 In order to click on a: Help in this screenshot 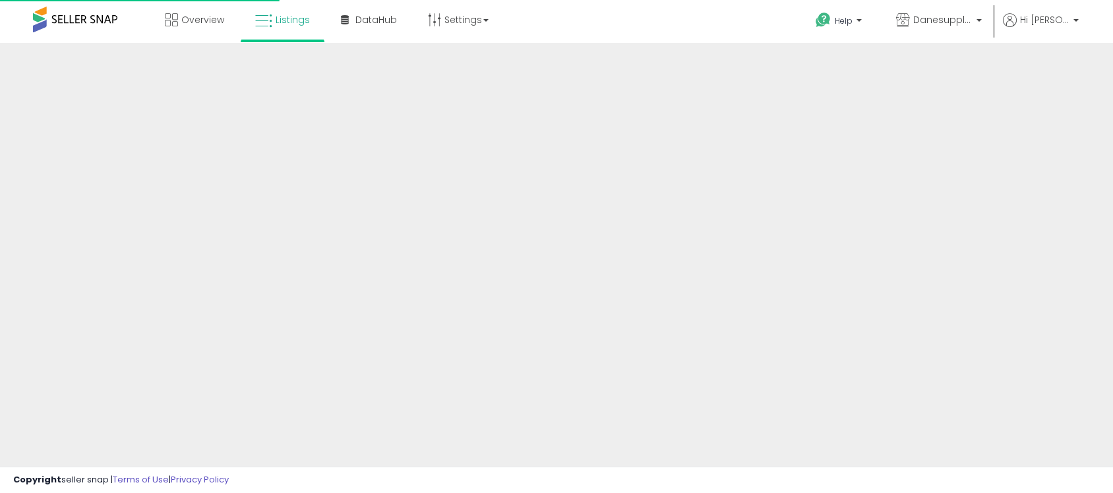, I will do `click(840, 22)`.